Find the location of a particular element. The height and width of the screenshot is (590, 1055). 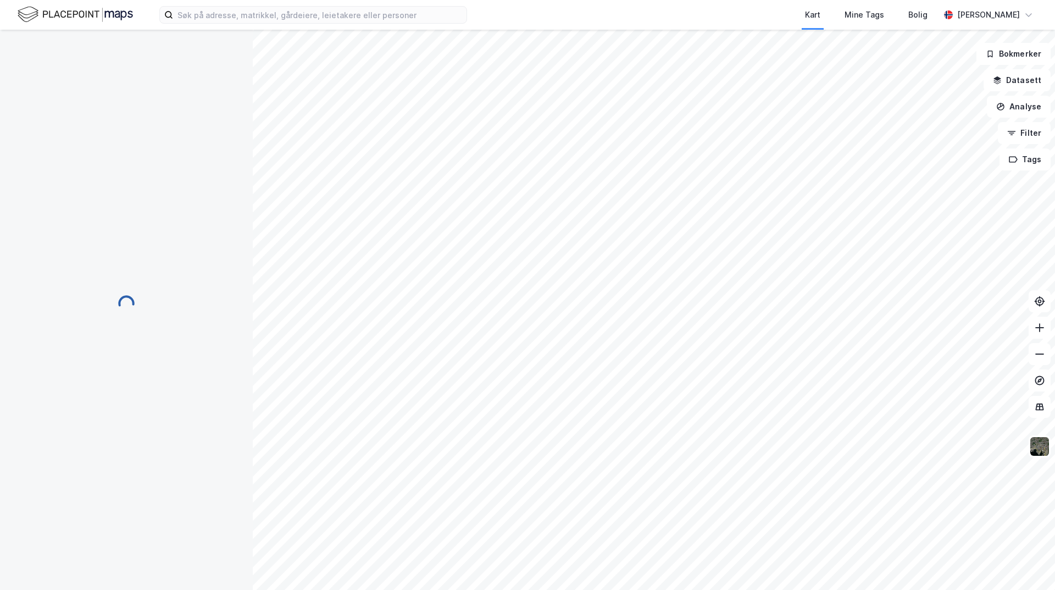

button: Datasett is located at coordinates (1017, 80).